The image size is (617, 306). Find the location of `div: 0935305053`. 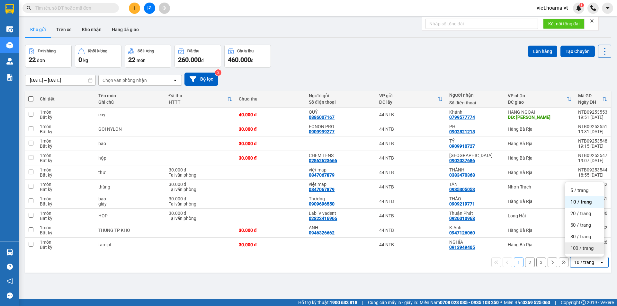

div: 0935305053 is located at coordinates (462, 190).